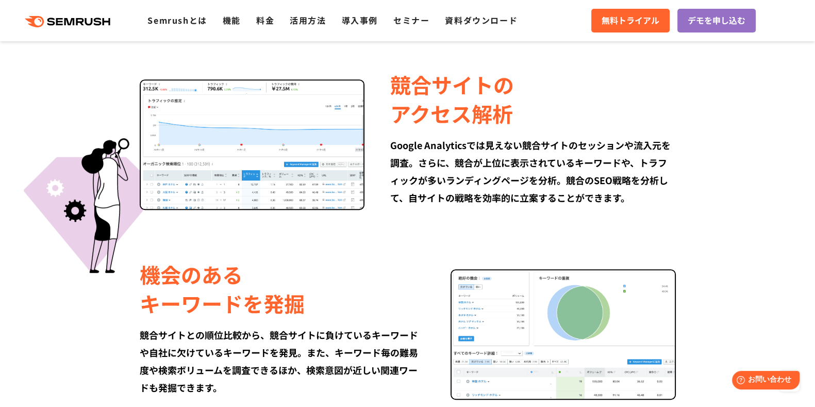 The image size is (815, 407). What do you see at coordinates (282, 361) in the screenshot?
I see `div: 競合サイトとの順位比較から、競合サイトに負けているキーワードや自社に欠けているキーワードを発見。また、キーワード毎の難易度や検索ボリュームを調査できるほか、検索意図が近しい関連ワードも発掘できます。` at bounding box center [282, 361].